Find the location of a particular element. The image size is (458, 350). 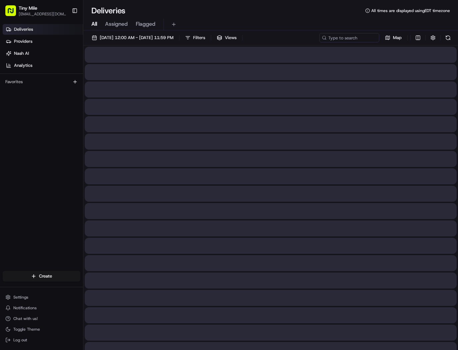

span: Settings is located at coordinates (21, 297).